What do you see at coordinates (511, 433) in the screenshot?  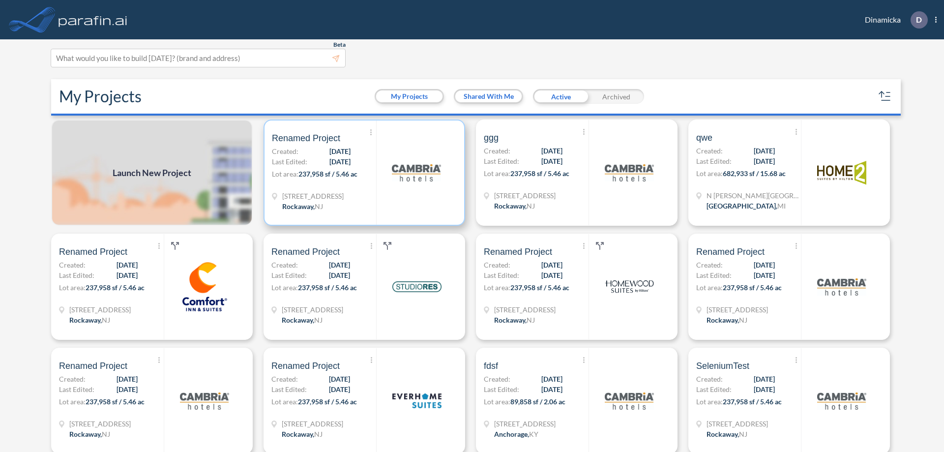 I see `span: Anchorage ,` at bounding box center [511, 433].